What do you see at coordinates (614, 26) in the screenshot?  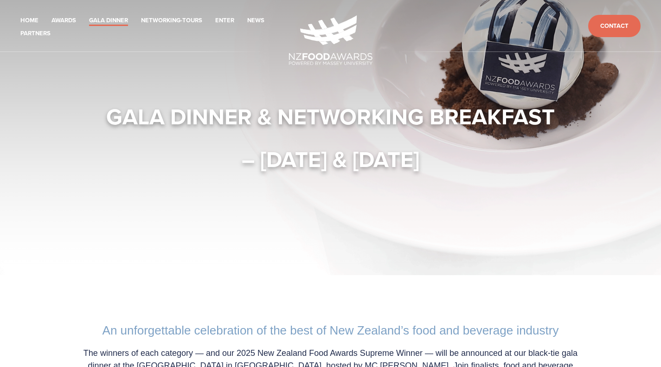 I see `a: Contact` at bounding box center [614, 26].